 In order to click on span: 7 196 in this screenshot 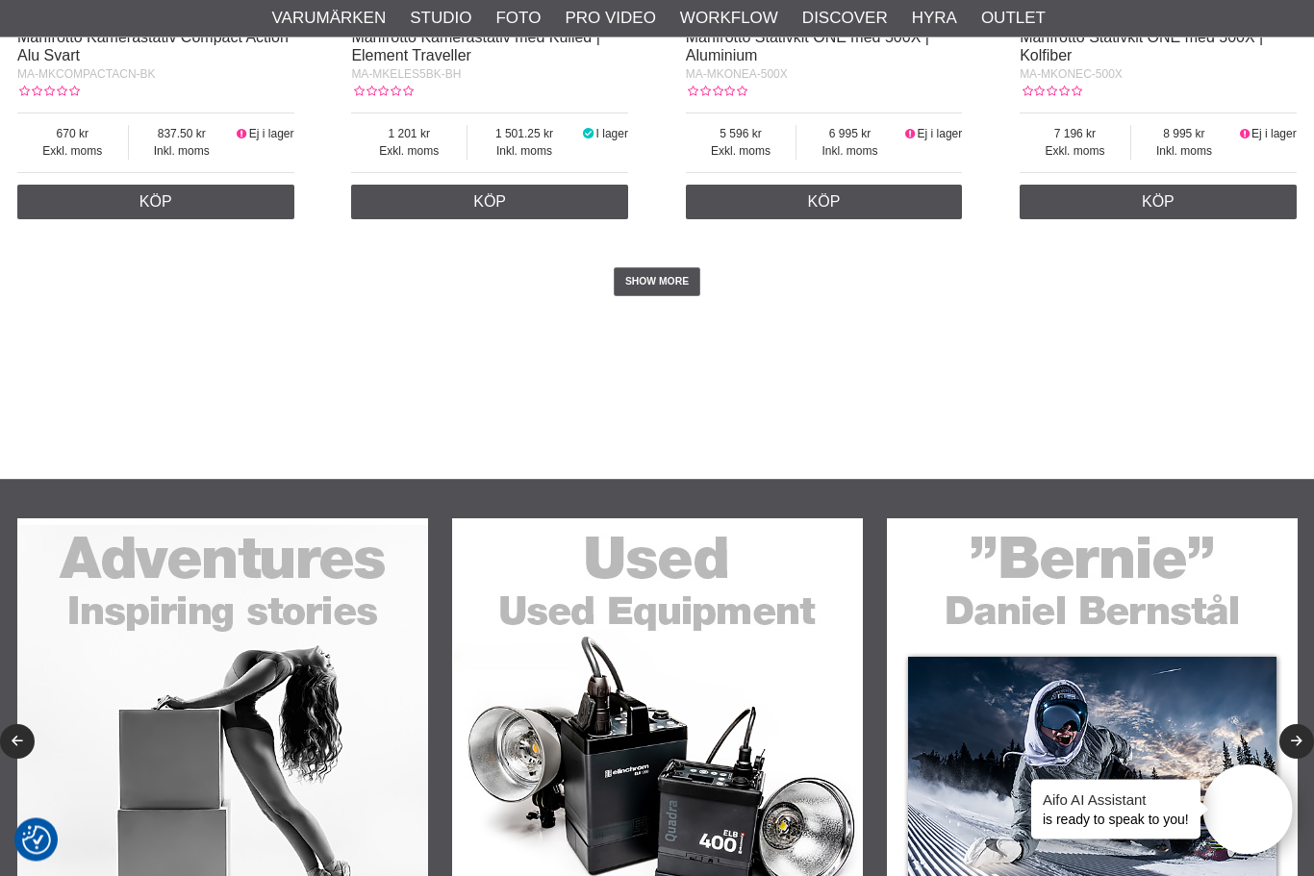, I will do `click(1075, 135)`.